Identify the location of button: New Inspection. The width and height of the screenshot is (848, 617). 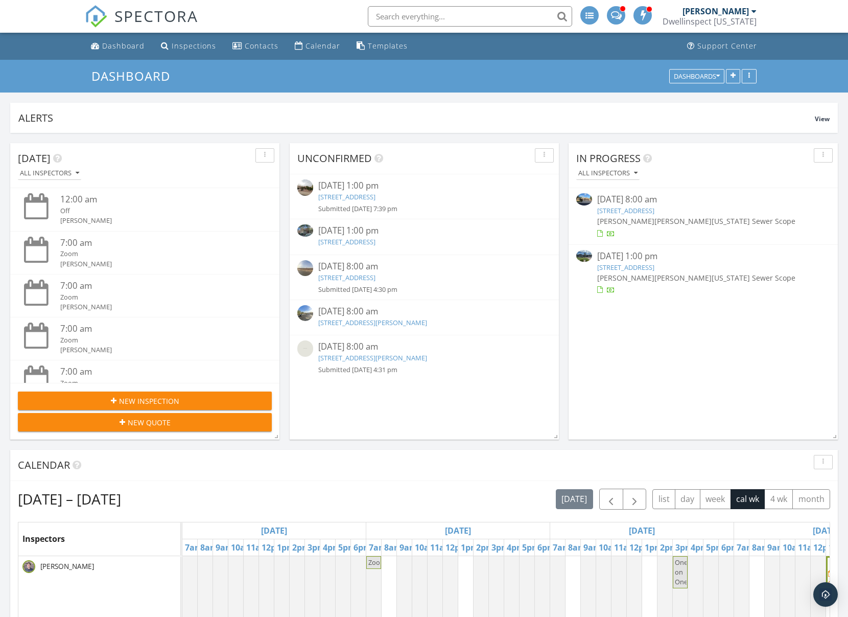
(145, 401).